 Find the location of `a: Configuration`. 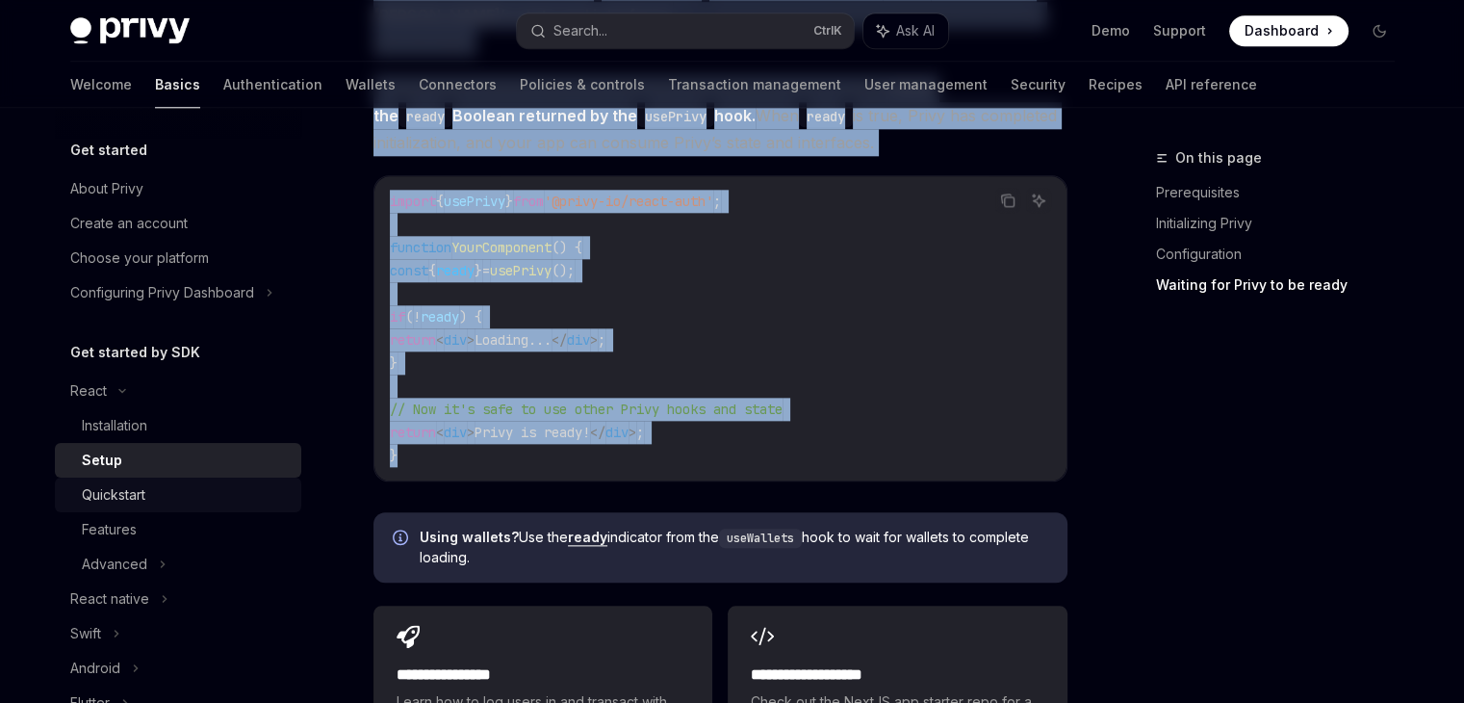

a: Configuration is located at coordinates (1283, 254).